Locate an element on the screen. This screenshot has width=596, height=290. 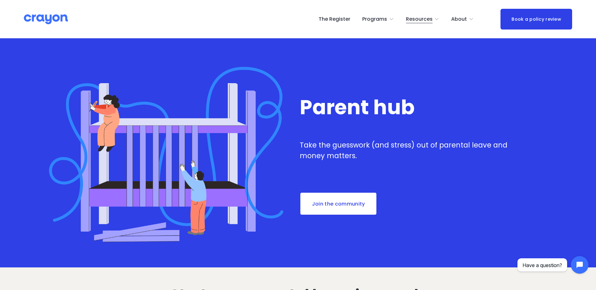
a: Book a policy review is located at coordinates (536, 19).